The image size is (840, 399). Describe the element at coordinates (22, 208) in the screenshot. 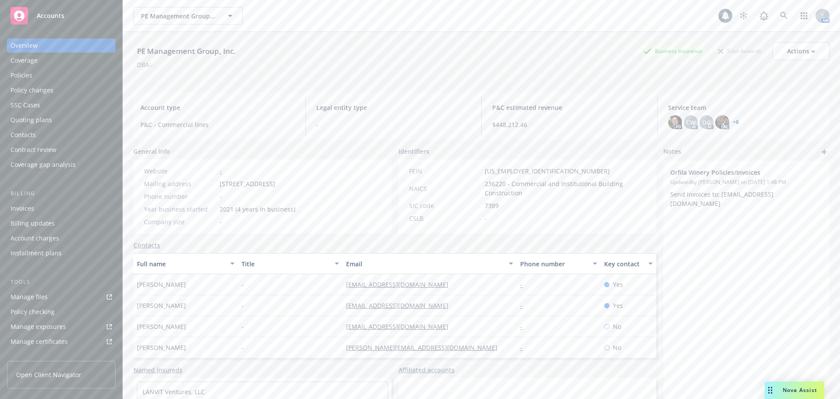

I see `div: Invoices` at that location.